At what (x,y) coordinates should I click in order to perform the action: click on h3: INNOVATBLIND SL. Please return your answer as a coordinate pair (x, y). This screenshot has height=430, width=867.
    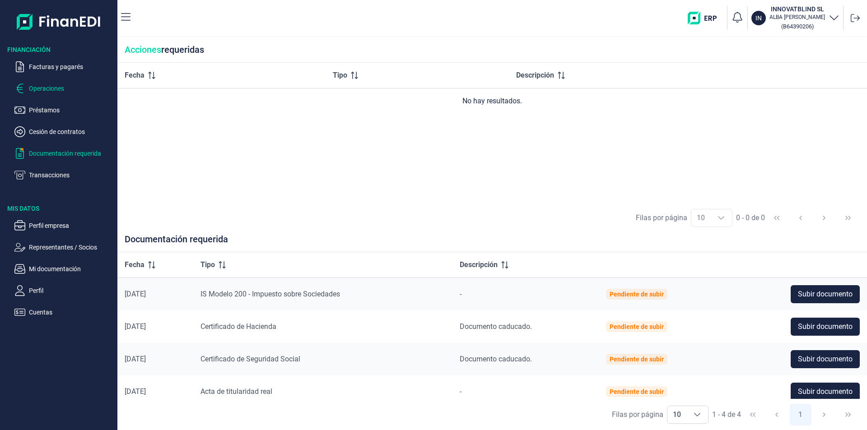
    Looking at the image, I should click on (797, 9).